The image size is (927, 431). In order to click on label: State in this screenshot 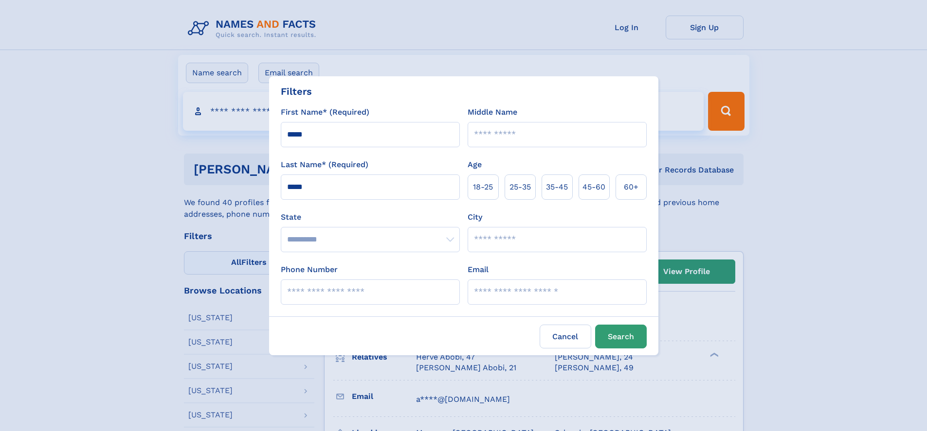, I will do `click(370, 217)`.